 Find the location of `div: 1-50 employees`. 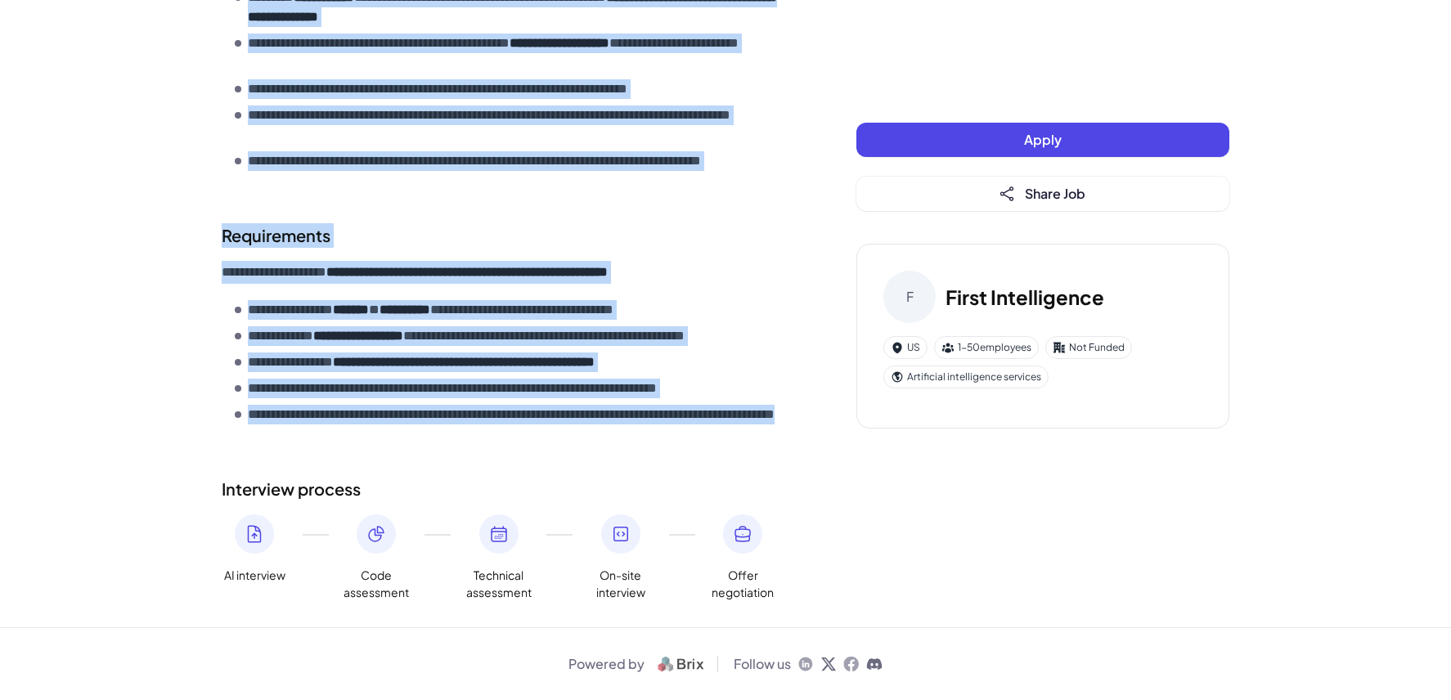

div: 1-50 employees is located at coordinates (987, 348).